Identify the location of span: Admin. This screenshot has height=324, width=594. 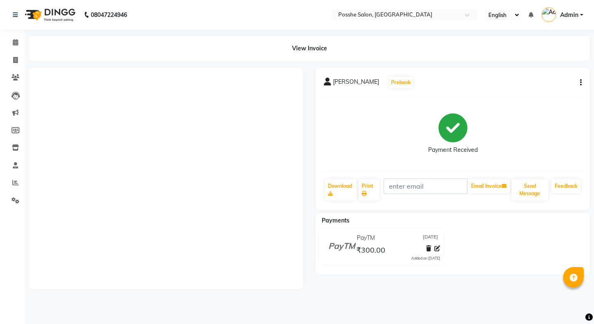
(570, 15).